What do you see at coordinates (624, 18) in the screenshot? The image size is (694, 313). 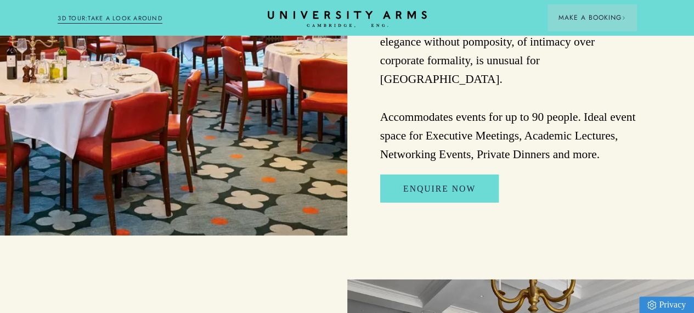 I see `img: Arrow icon` at bounding box center [624, 18].